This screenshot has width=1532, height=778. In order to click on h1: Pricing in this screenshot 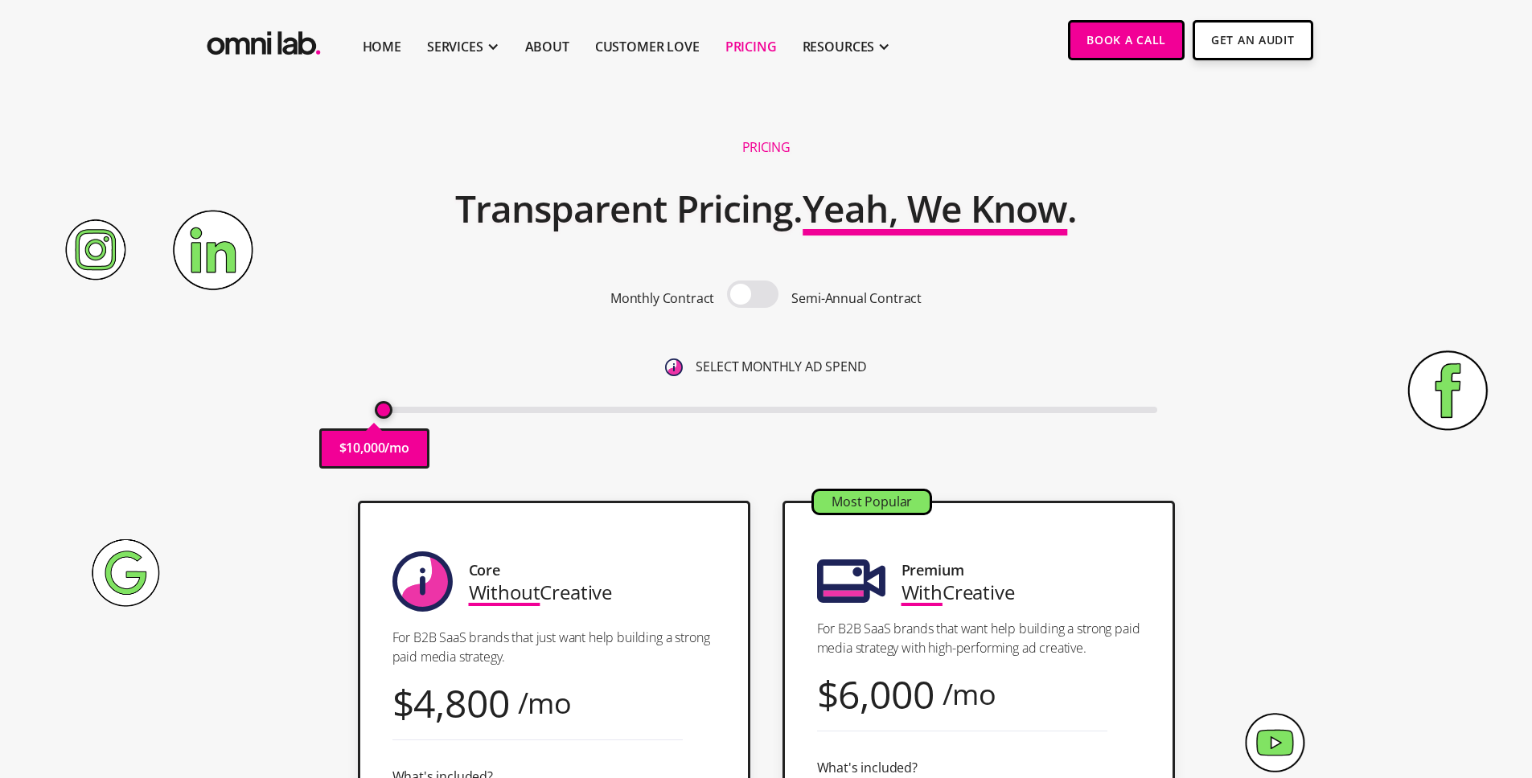, I will do `click(766, 147)`.